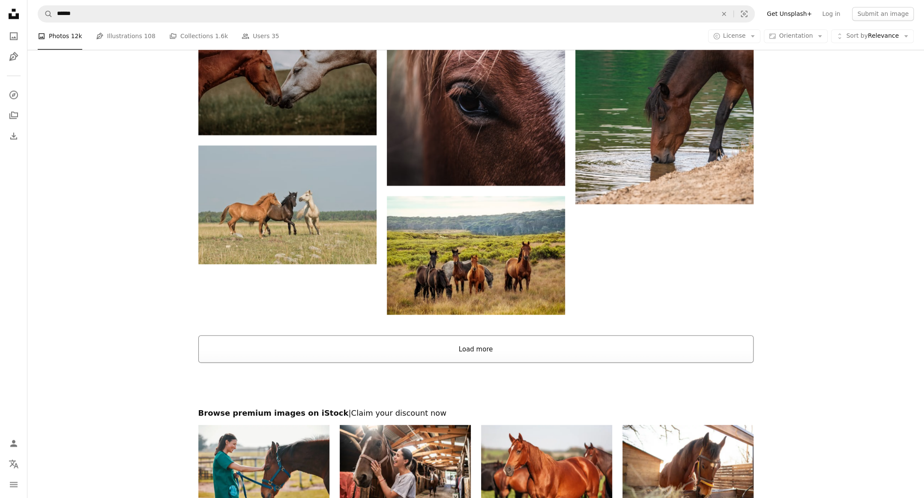 The image size is (924, 498). I want to click on span: License, so click(735, 36).